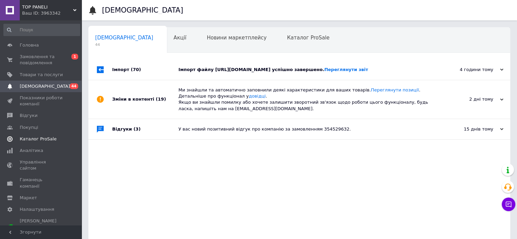 Image resolution: width=517 pixels, height=239 pixels. I want to click on div: Імпорт, so click(145, 70).